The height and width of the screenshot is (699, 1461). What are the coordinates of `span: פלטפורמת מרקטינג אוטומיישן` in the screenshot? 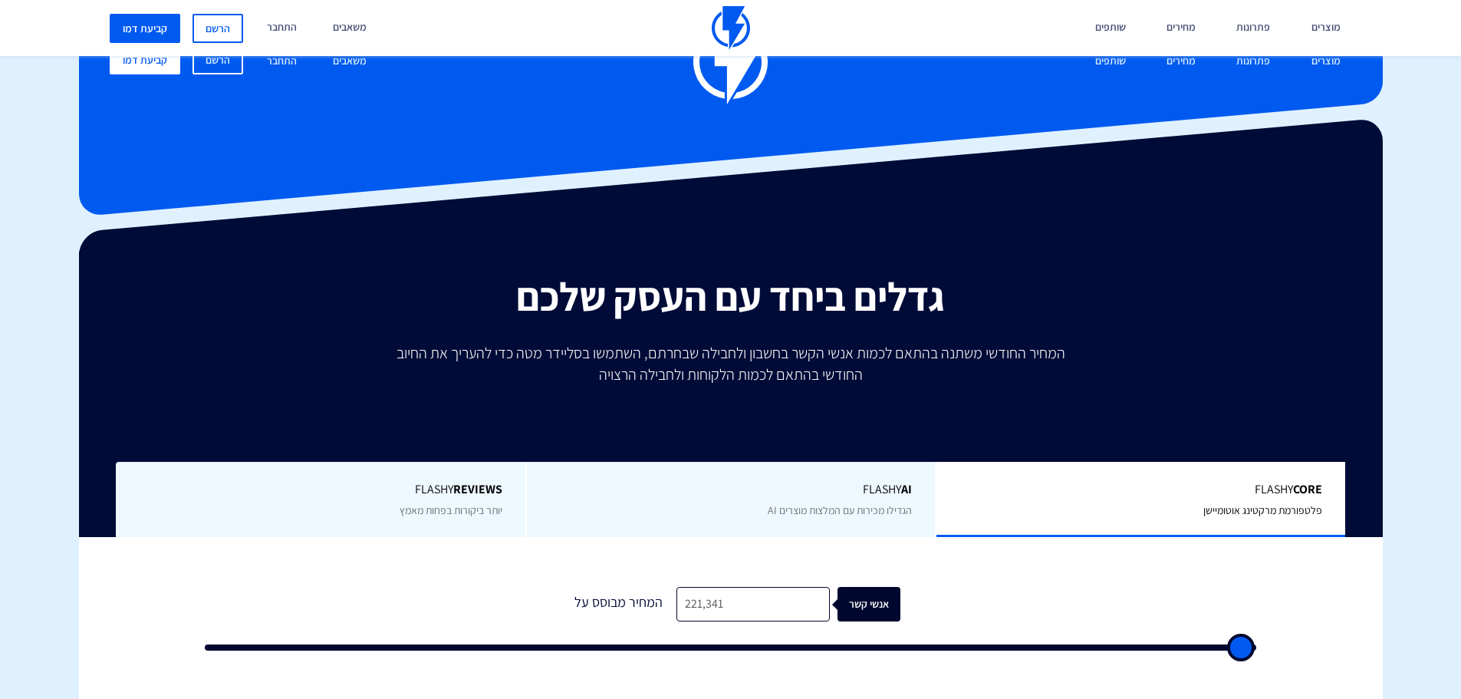 It's located at (1262, 510).